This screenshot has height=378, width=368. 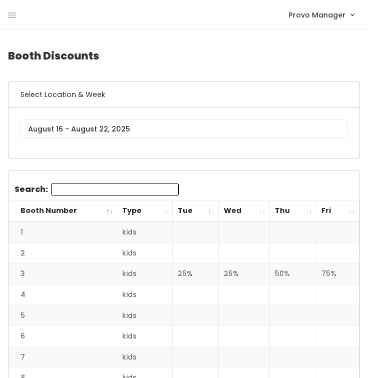 I want to click on a: Provo Manager, so click(x=321, y=15).